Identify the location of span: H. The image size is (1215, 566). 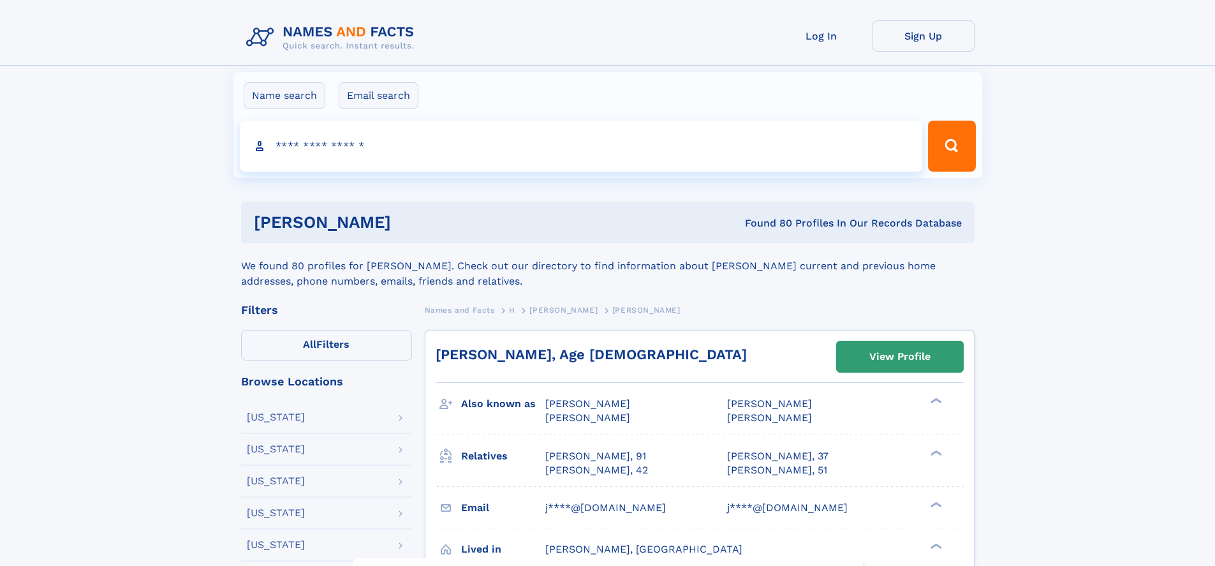
(512, 310).